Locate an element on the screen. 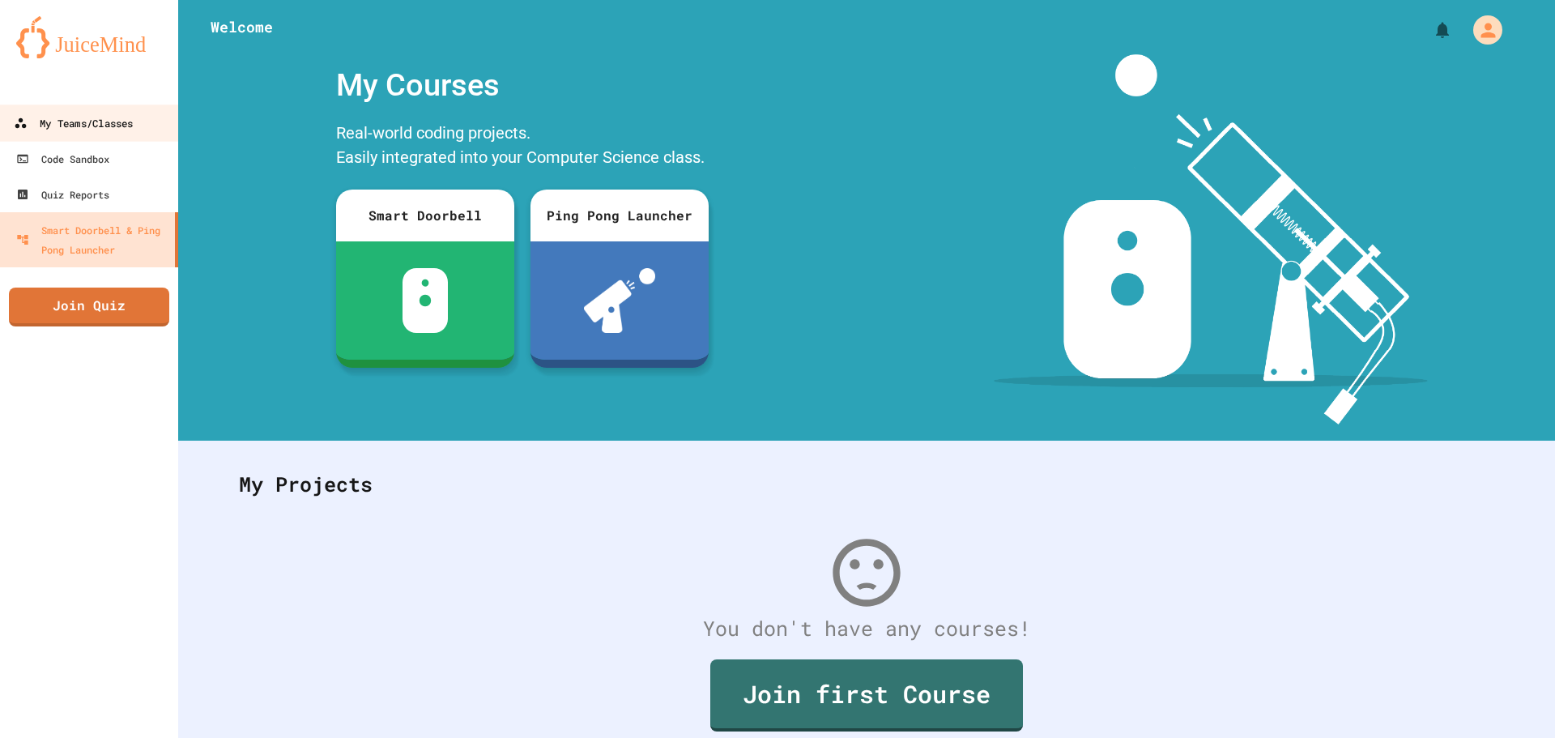  img: sdb-white.svg is located at coordinates (425, 300).